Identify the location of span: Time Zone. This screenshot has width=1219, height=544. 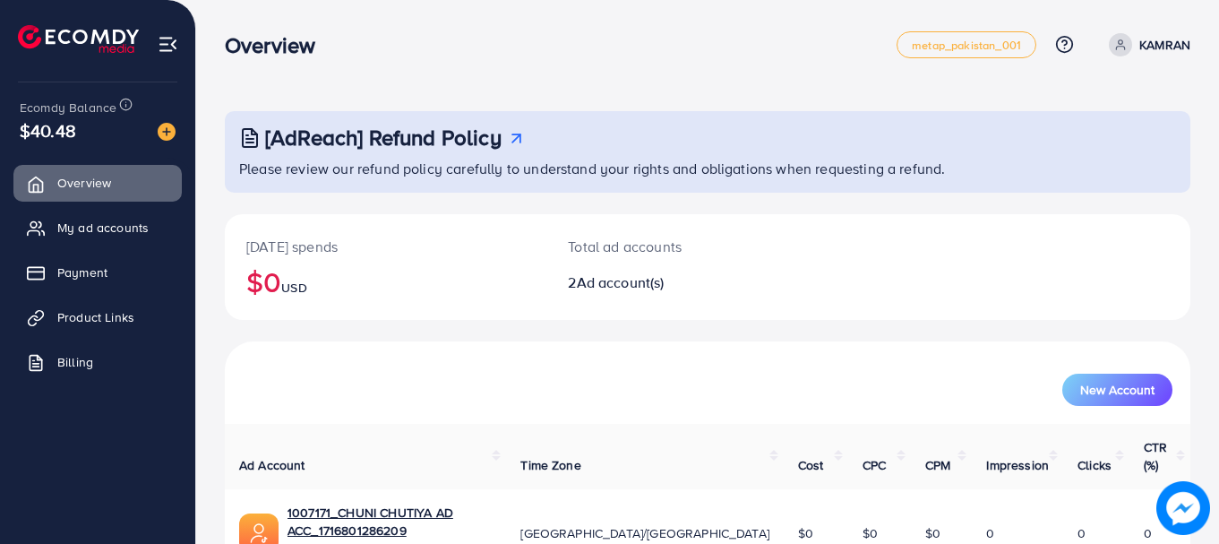
(550, 465).